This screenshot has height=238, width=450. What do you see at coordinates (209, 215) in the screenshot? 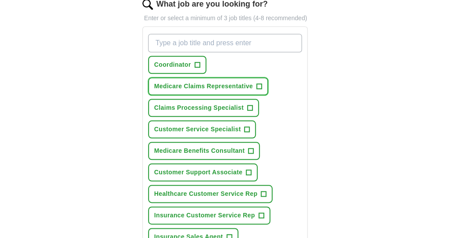
I see `button: Insurance Customer Service Rep` at bounding box center [209, 215].